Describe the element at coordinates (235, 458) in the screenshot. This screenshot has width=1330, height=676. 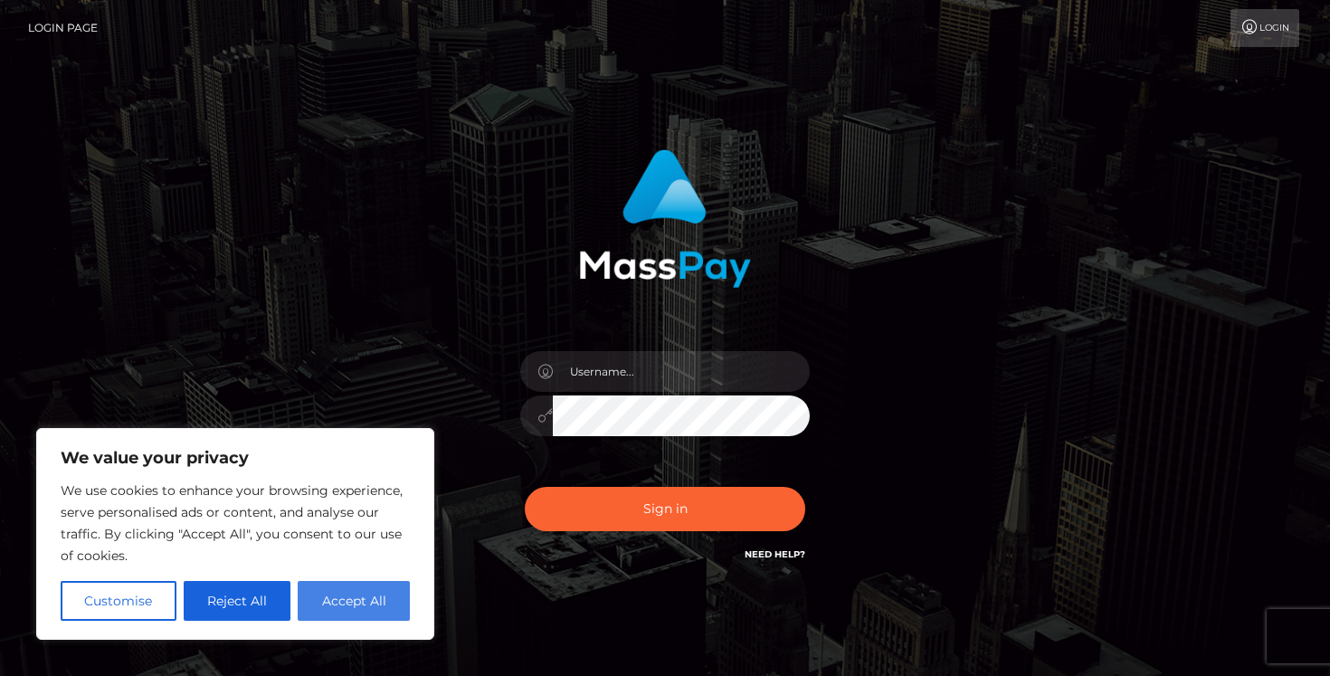
I see `p: We value your privacy` at that location.